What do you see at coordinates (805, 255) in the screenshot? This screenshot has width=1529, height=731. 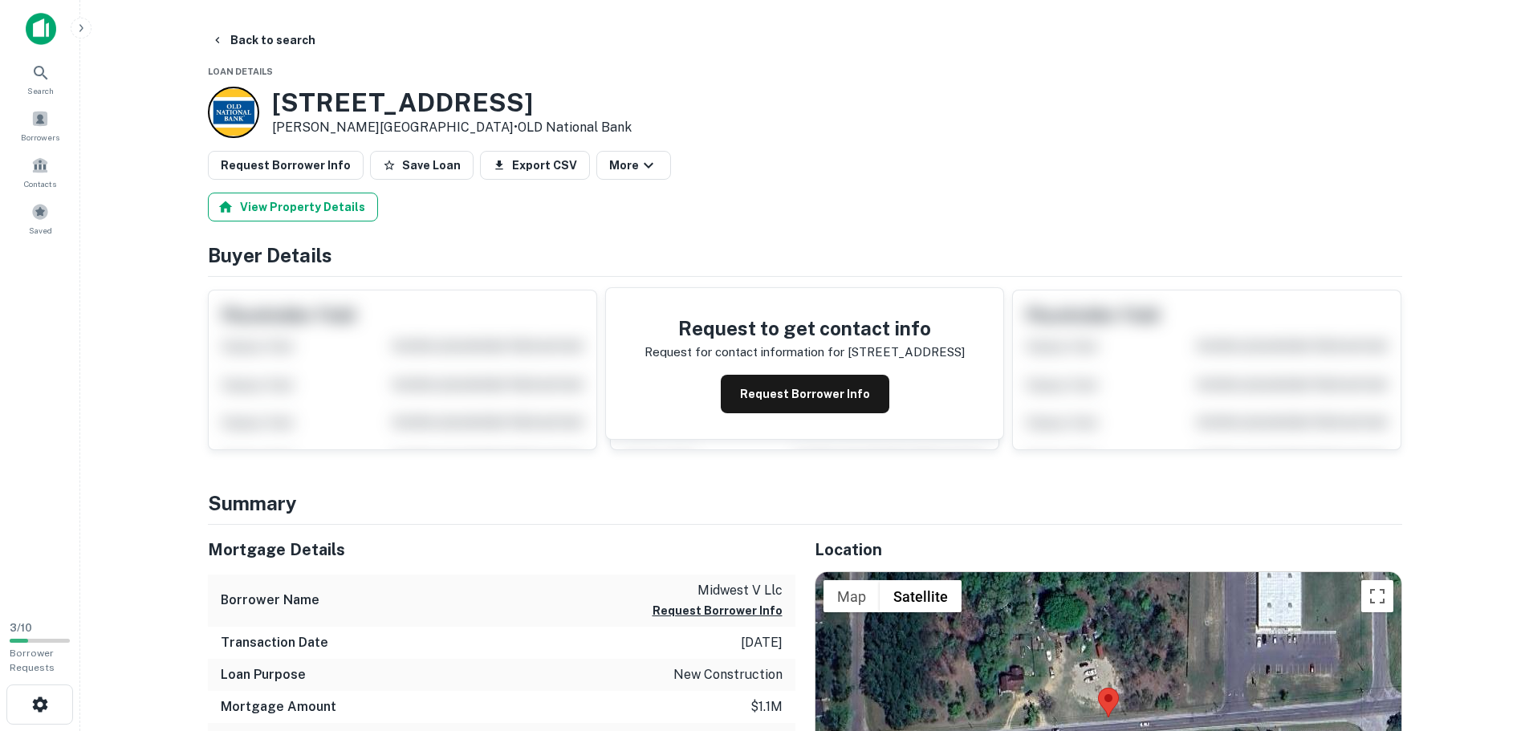 I see `h4: Buyer Details` at bounding box center [805, 255].